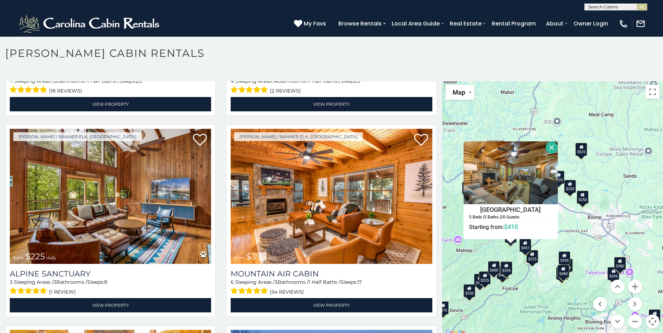 Image resolution: width=663 pixels, height=333 pixels. I want to click on button: Move right, so click(635, 304).